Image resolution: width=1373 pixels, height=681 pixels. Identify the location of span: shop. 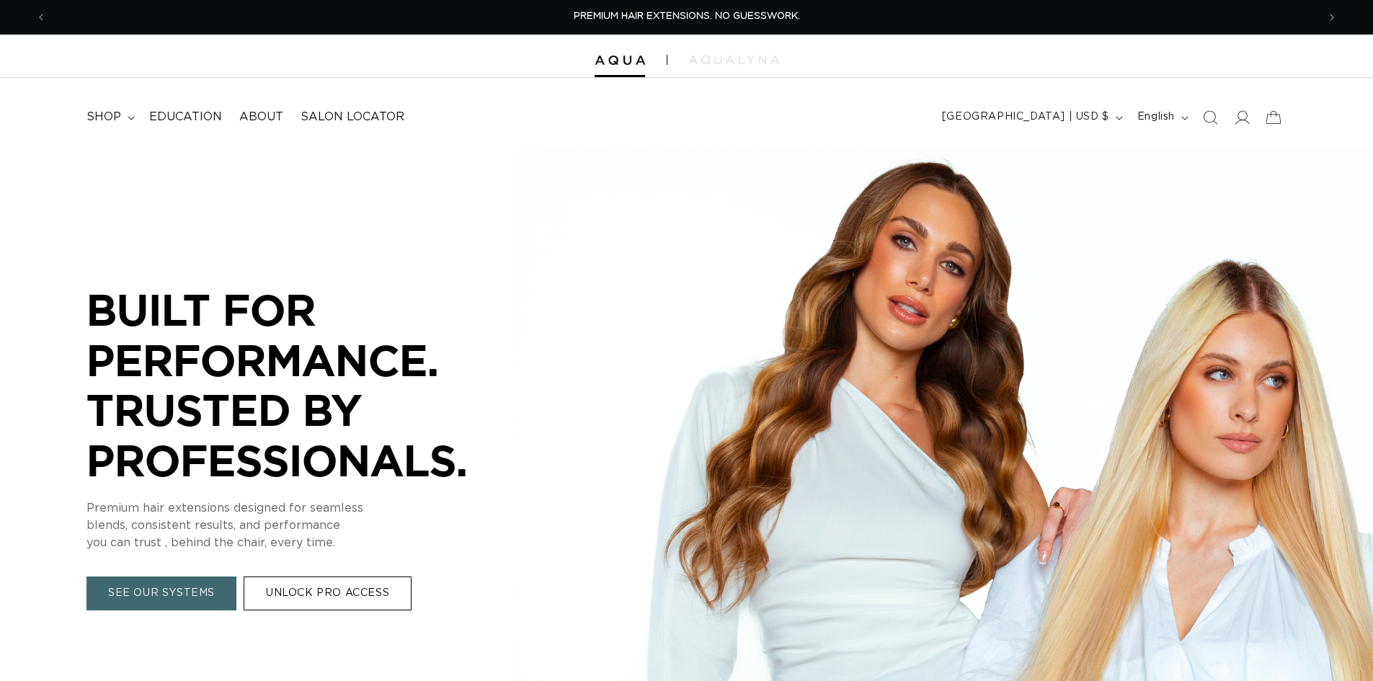
(104, 117).